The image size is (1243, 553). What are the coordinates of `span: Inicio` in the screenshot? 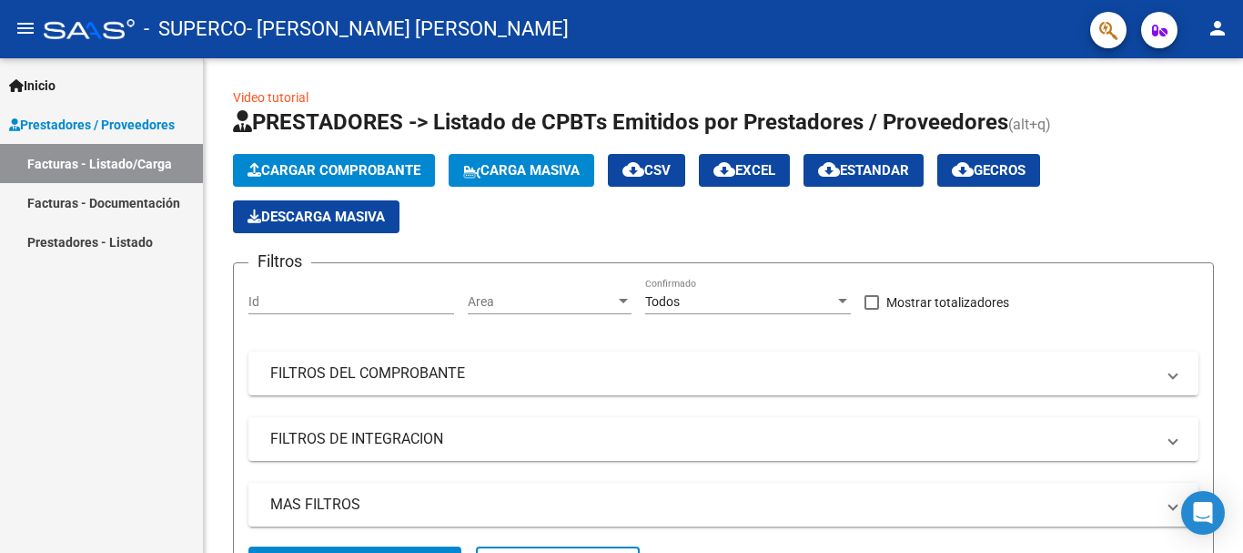 It's located at (32, 86).